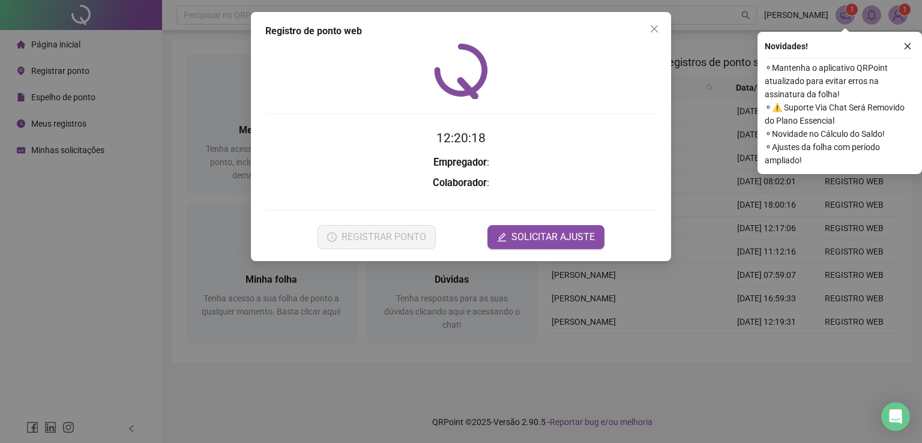  Describe the element at coordinates (461, 31) in the screenshot. I see `div: Registro de ponto web` at that location.